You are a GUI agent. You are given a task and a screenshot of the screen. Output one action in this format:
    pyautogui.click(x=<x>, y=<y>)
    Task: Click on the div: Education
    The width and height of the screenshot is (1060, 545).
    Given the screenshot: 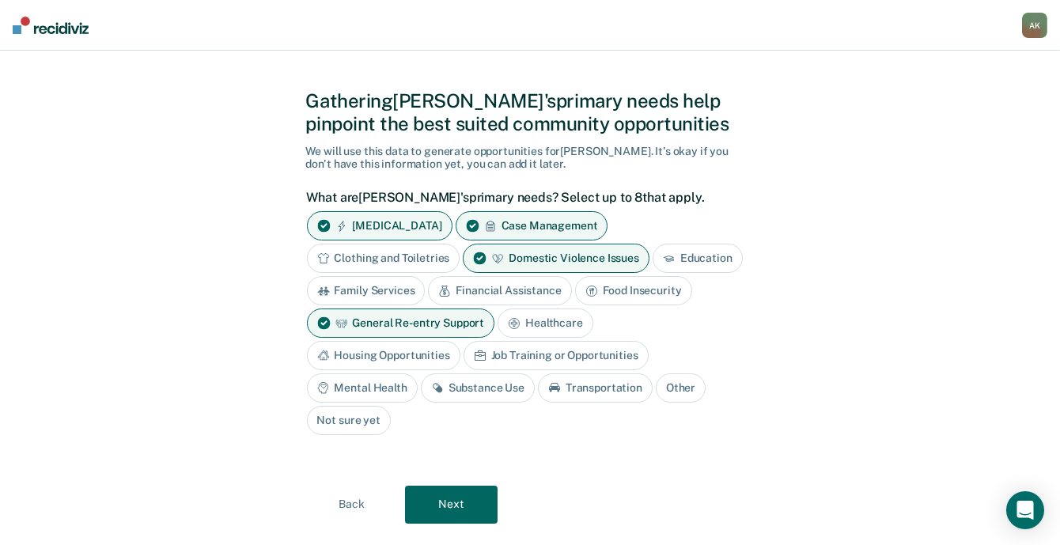 What is the action you would take?
    pyautogui.click(x=698, y=258)
    